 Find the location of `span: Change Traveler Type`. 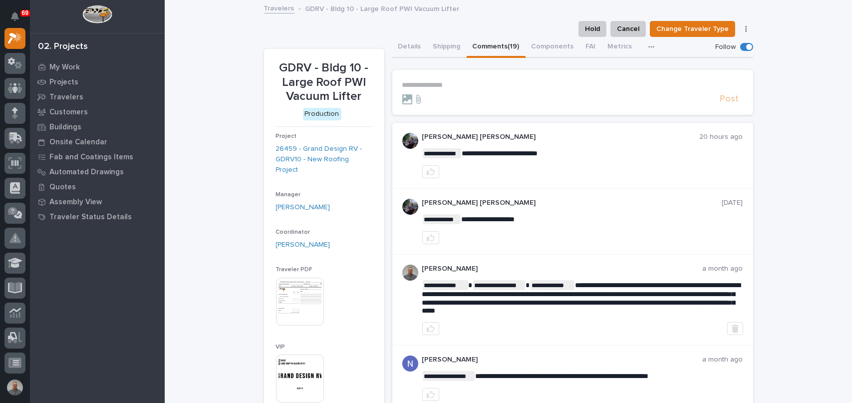

span: Change Traveler Type is located at coordinates (692, 29).